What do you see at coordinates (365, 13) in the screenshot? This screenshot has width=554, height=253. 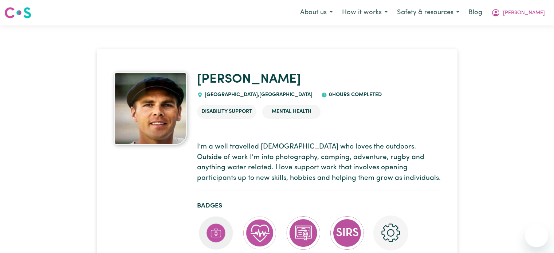 I see `button: How it works` at bounding box center [365, 13].